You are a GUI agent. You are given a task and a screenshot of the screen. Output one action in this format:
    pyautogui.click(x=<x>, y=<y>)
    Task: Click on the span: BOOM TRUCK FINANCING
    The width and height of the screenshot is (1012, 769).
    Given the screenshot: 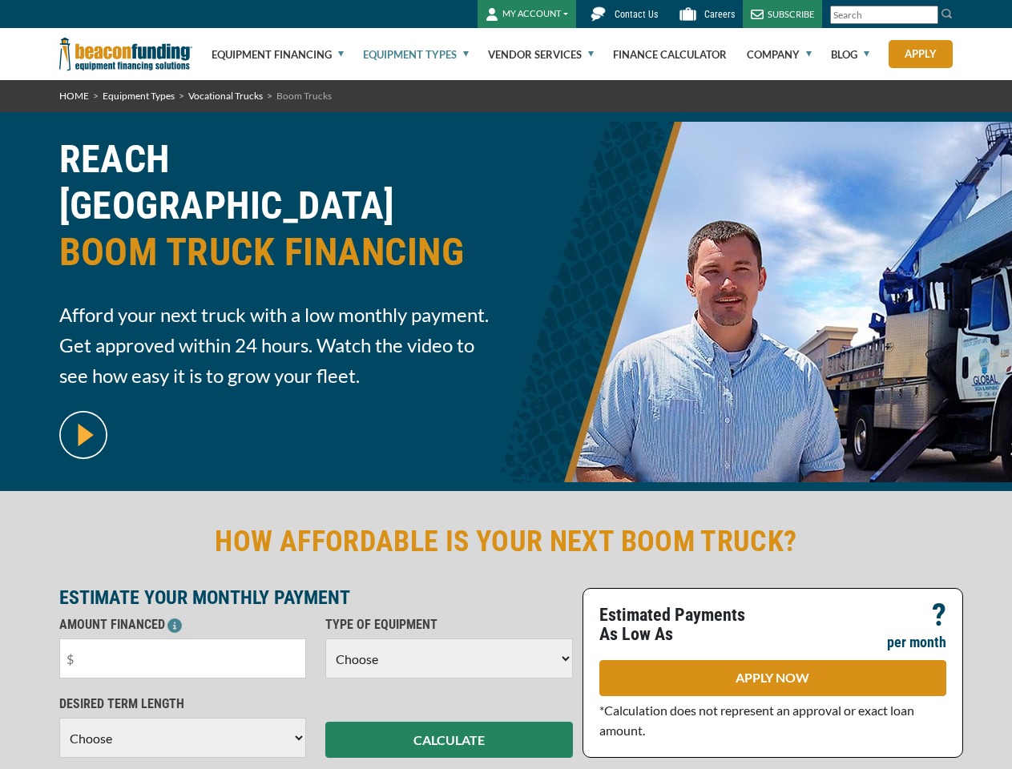 What is the action you would take?
    pyautogui.click(x=278, y=252)
    